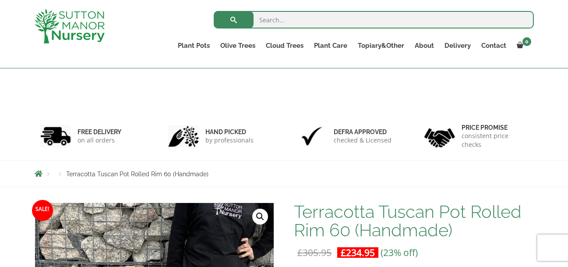 The height and width of the screenshot is (267, 568). I want to click on img: logo, so click(70, 26).